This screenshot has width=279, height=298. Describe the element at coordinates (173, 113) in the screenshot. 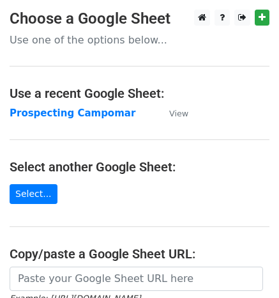

I see `a: View` at that location.